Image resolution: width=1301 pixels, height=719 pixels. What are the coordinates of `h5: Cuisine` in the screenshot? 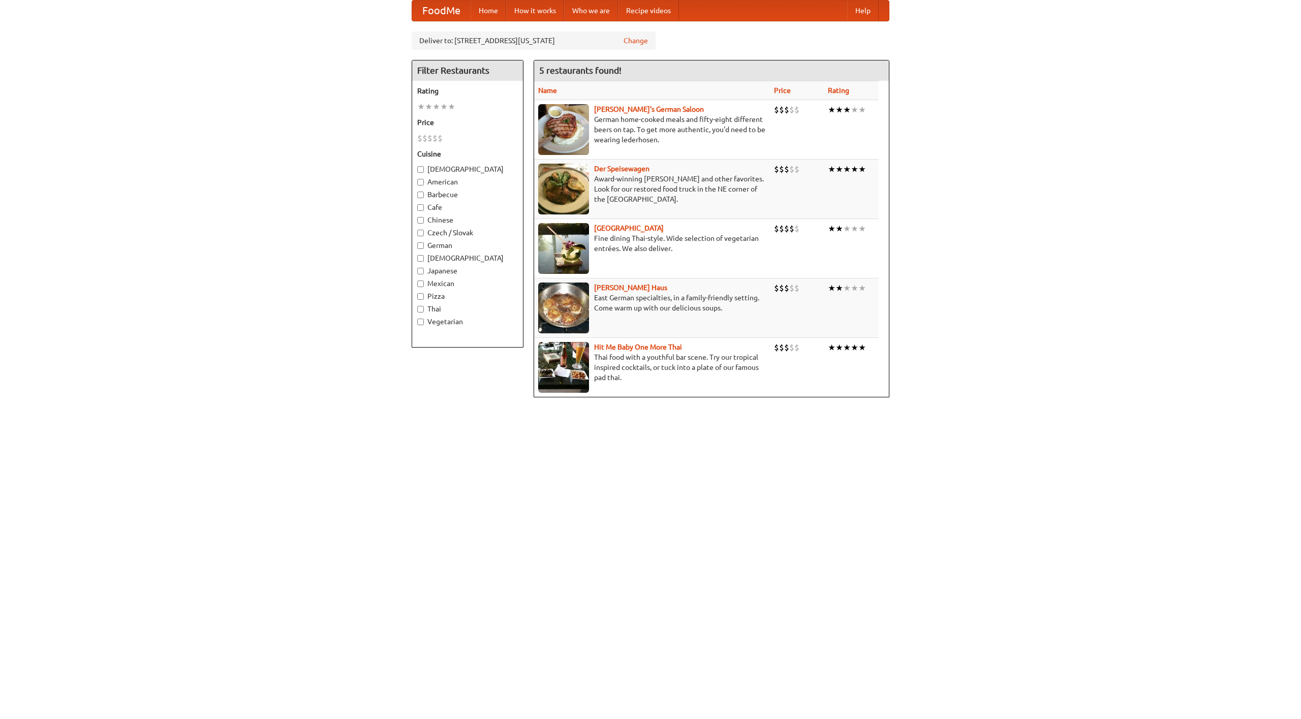 It's located at (468, 154).